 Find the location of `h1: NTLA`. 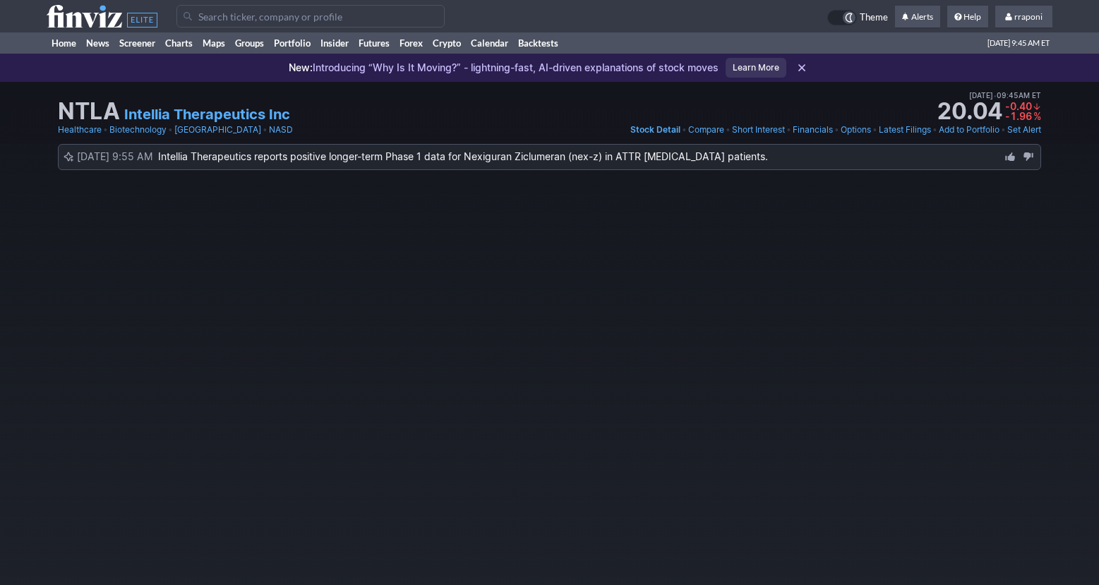

h1: NTLA is located at coordinates (89, 112).